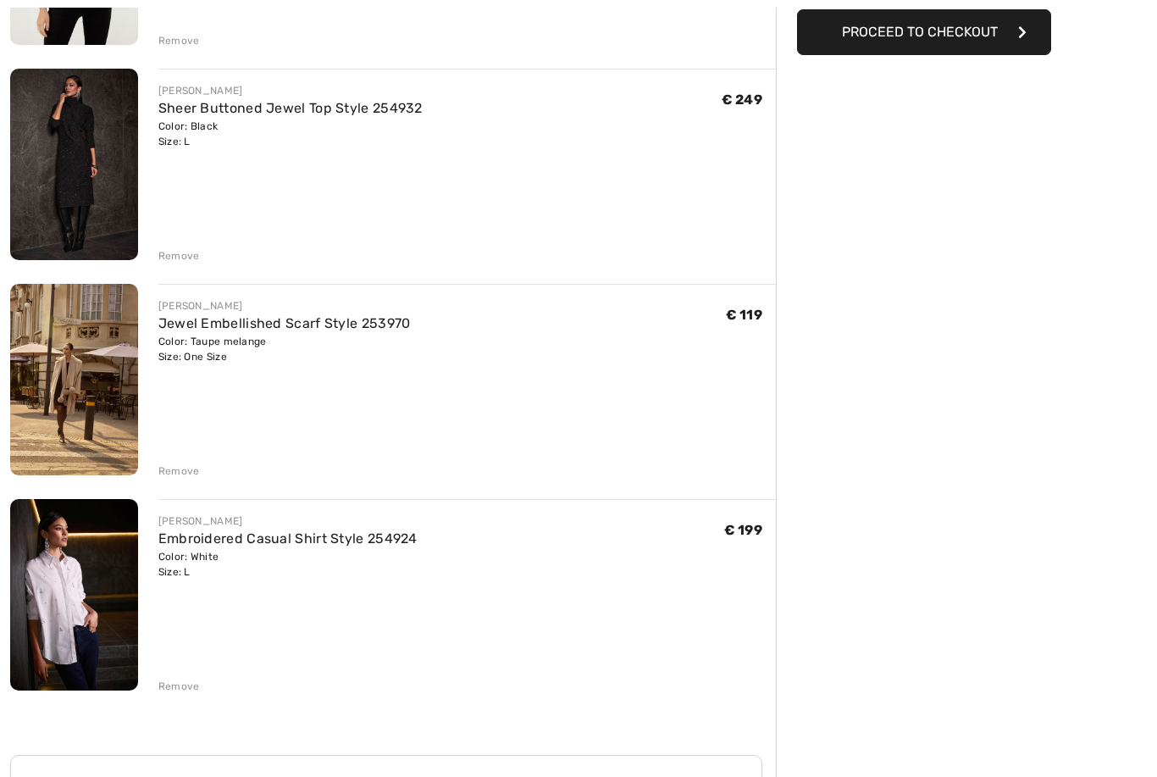 This screenshot has height=777, width=1157. I want to click on span: € 249, so click(742, 100).